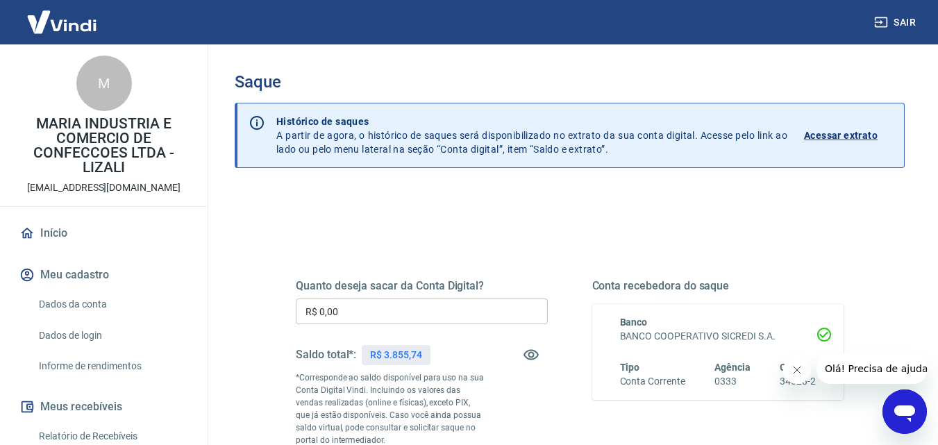 This screenshot has width=938, height=445. What do you see at coordinates (421, 286) in the screenshot?
I see `h5: Quanto deseja sacar da Conta Digital?` at bounding box center [421, 286].